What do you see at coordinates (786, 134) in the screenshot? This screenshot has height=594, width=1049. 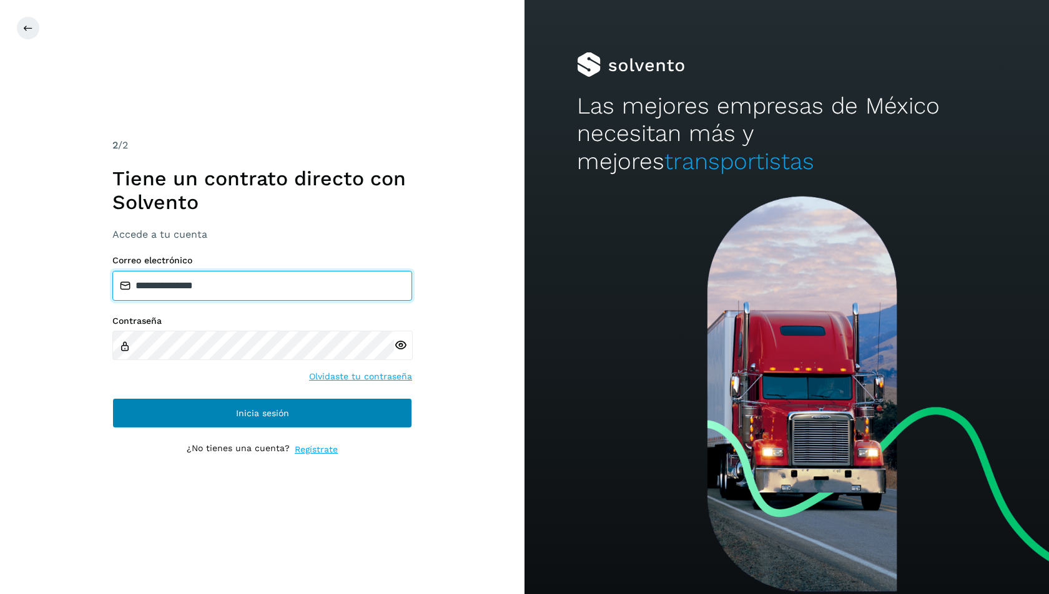 I see `h2: Las mejores empresas de México necesitan más y mejores` at bounding box center [786, 134].